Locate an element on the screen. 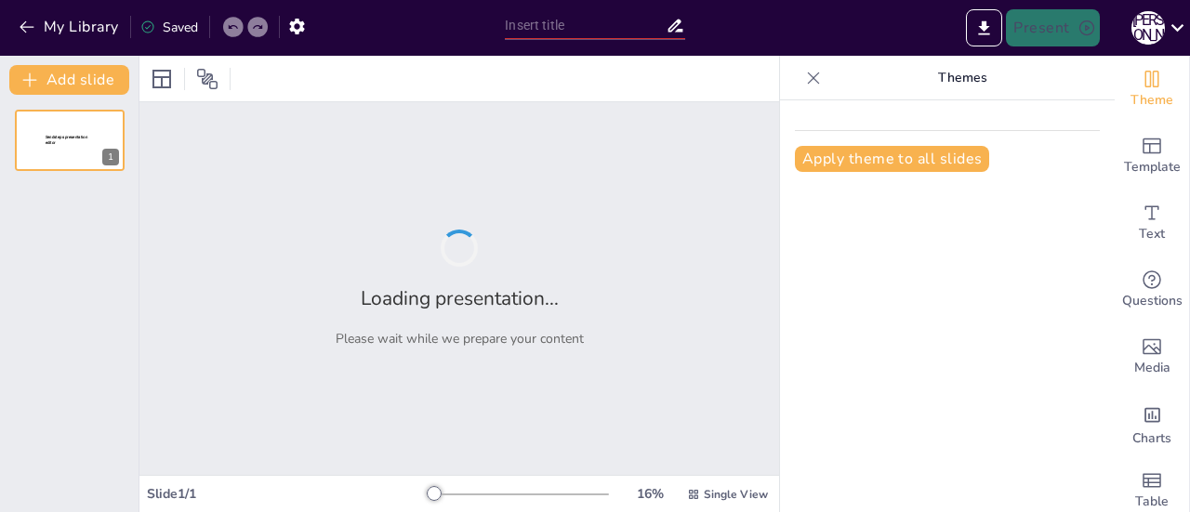 Image resolution: width=1190 pixels, height=512 pixels. div: Saved is located at coordinates (169, 27).